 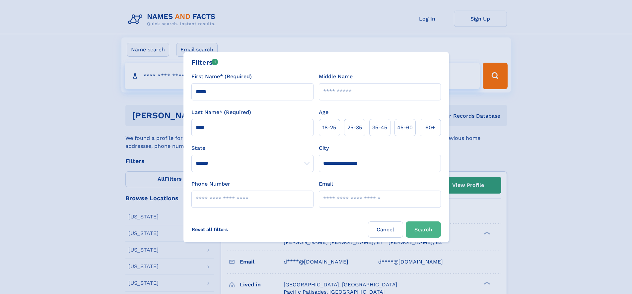 What do you see at coordinates (405, 128) in the screenshot?
I see `span: 45‑60` at bounding box center [405, 128].